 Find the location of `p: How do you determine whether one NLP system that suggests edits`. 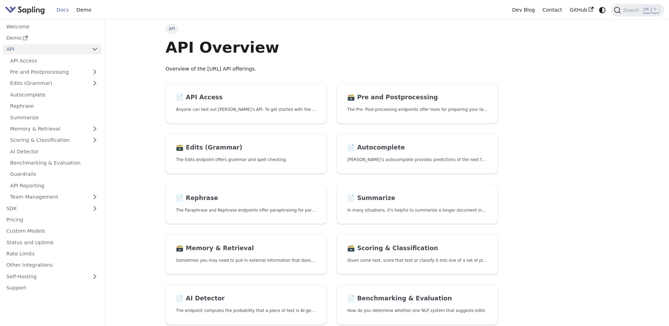

p: How do you determine whether one NLP system that suggests edits is located at coordinates (417, 311).